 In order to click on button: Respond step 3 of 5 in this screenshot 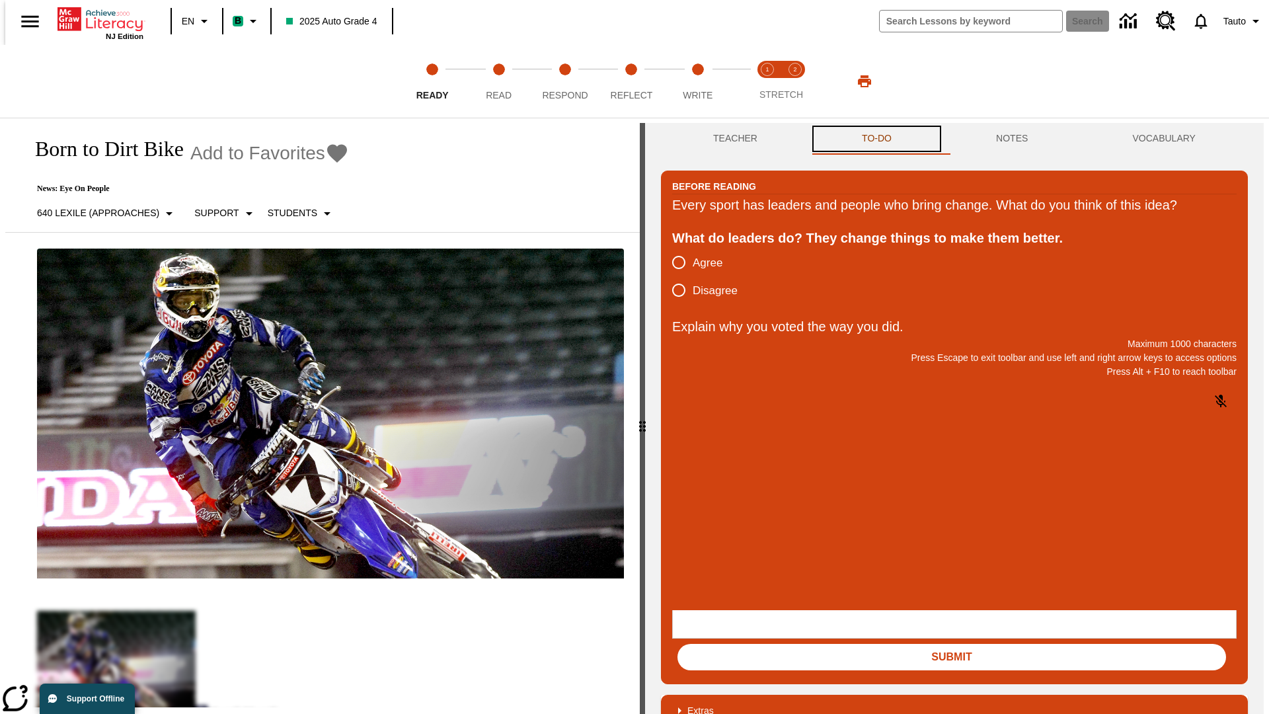, I will do `click(565, 81)`.